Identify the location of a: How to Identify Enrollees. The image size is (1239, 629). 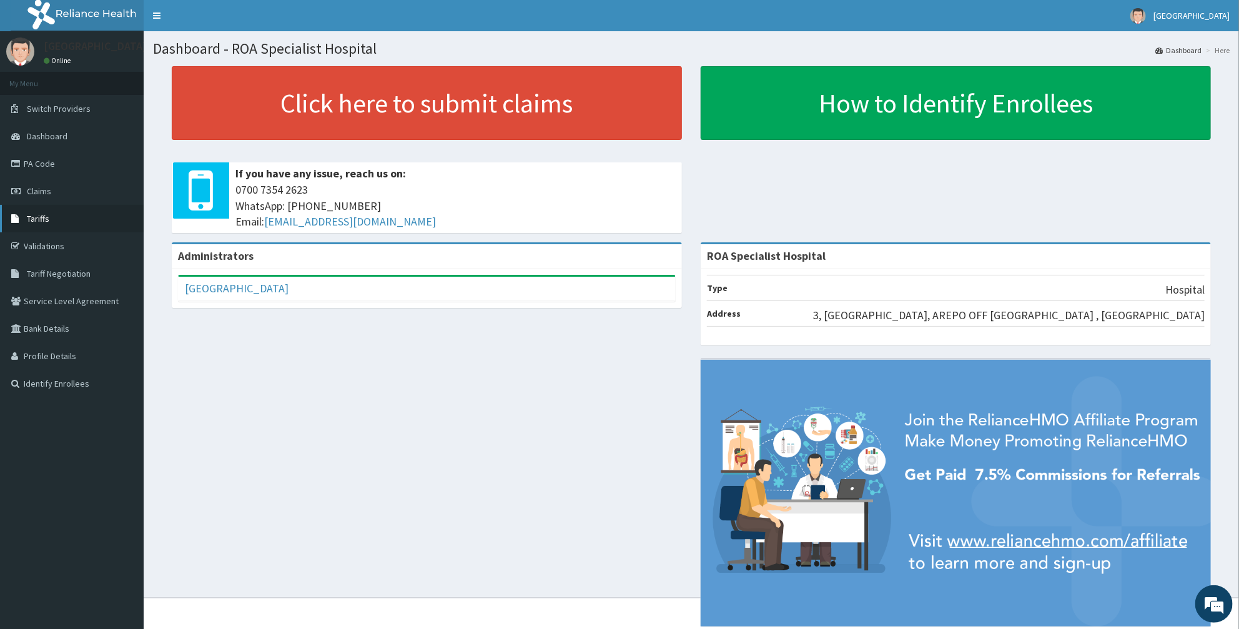
(955, 103).